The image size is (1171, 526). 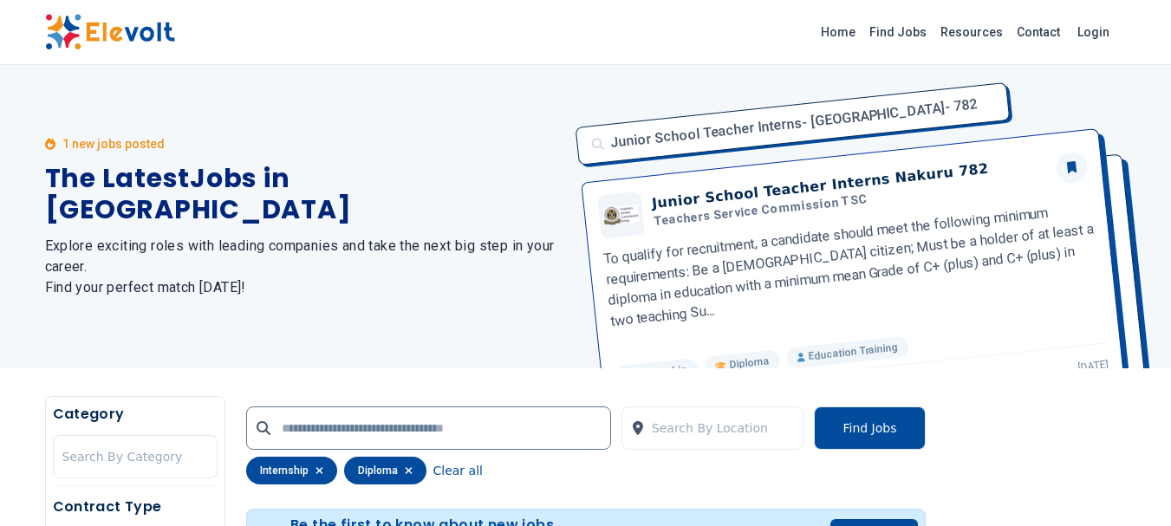 What do you see at coordinates (869, 428) in the screenshot?
I see `button: Find Jobs` at bounding box center [869, 428].